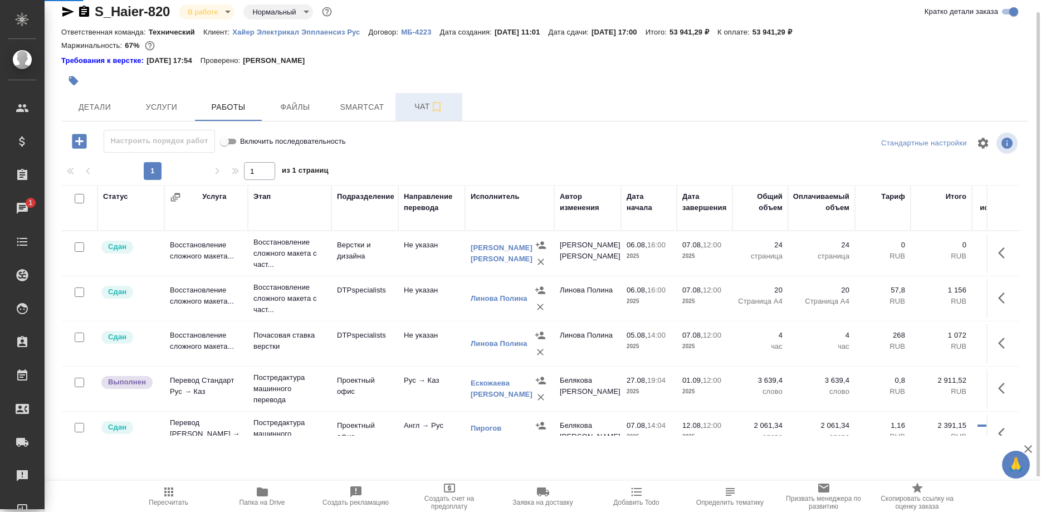  I want to click on p: 24, so click(822, 245).